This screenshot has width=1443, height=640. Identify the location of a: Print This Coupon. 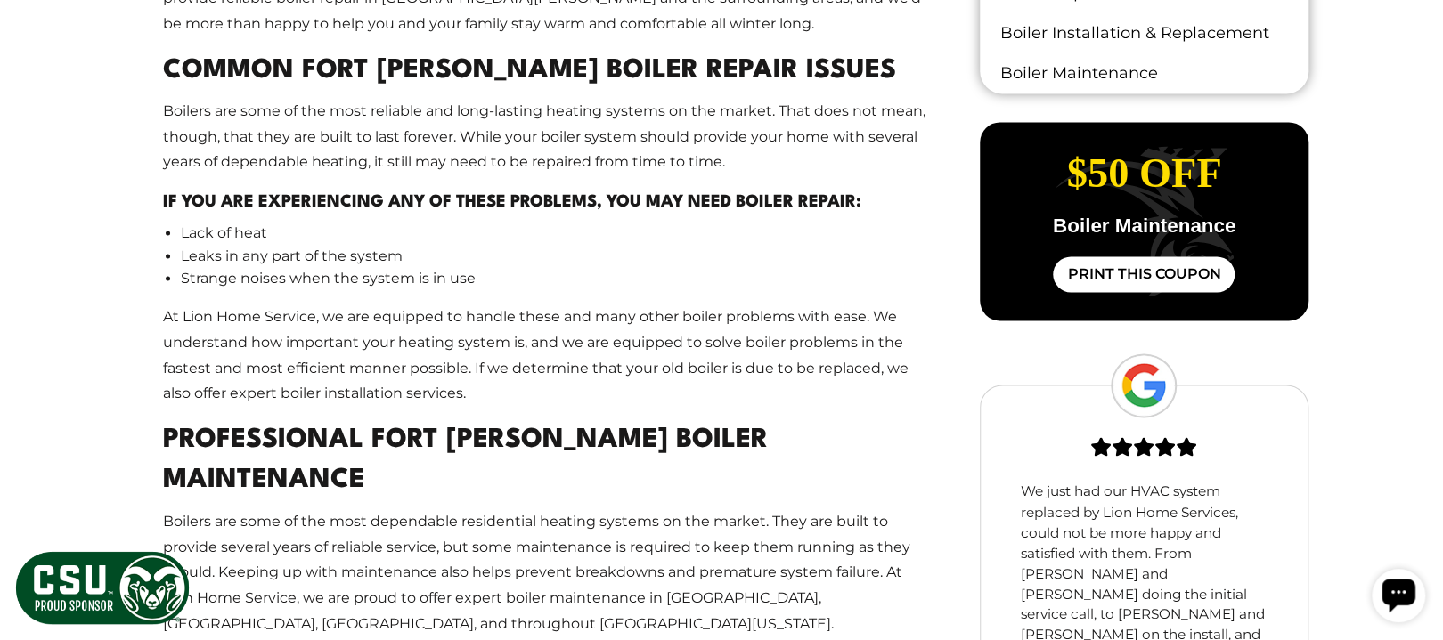
(1143, 274).